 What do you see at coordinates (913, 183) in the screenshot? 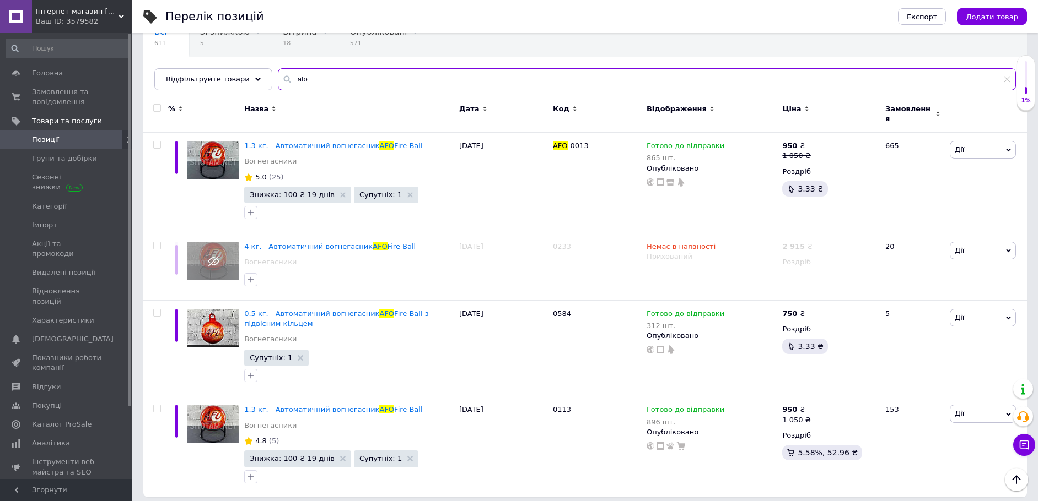
I see `div: 665` at bounding box center [913, 183].